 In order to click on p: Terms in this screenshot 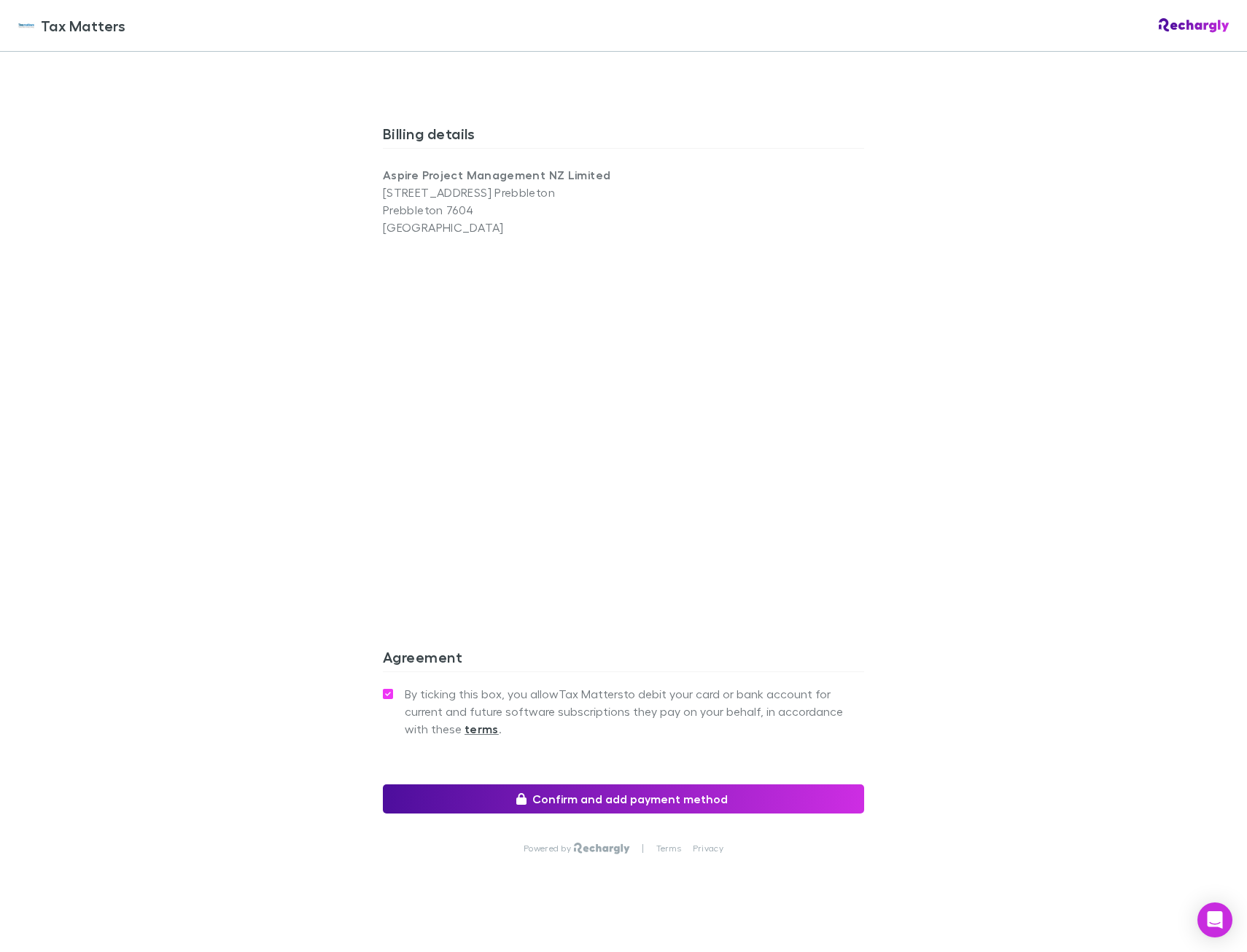, I will do `click(669, 848)`.